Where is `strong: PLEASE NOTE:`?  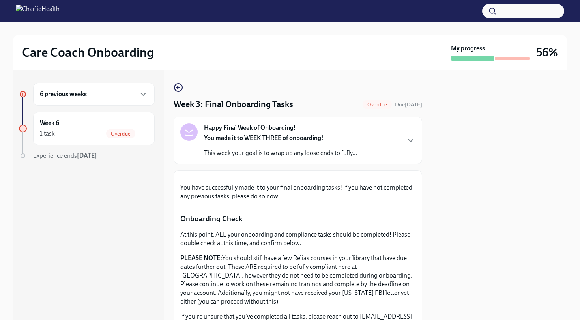 strong: PLEASE NOTE: is located at coordinates (201, 258).